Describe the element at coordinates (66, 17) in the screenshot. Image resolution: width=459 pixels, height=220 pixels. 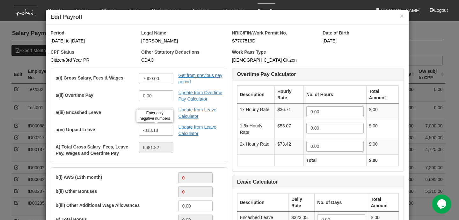
I see `b: Edit Payroll` at that location.